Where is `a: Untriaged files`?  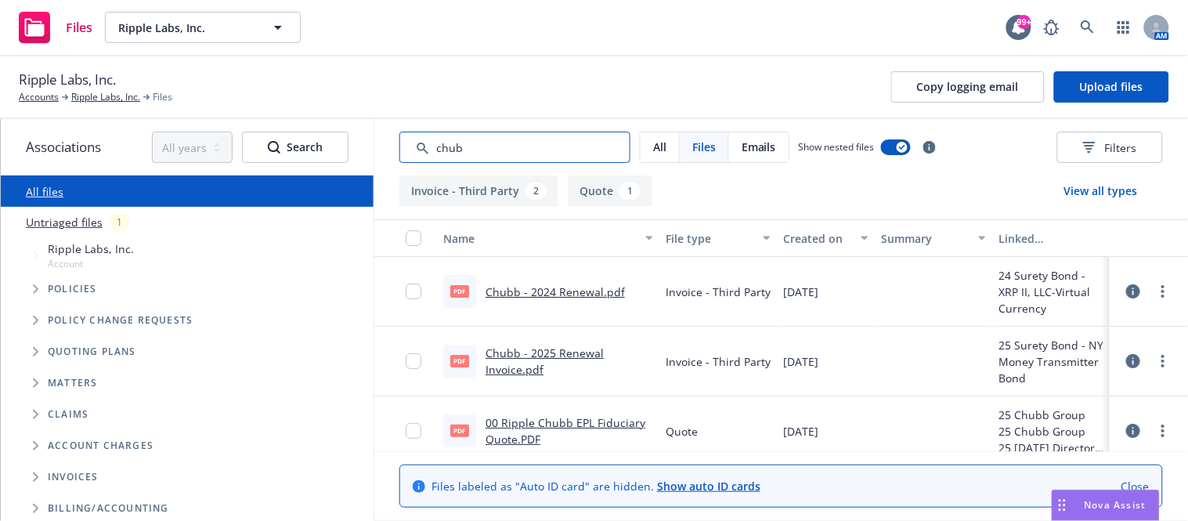
a: Untriaged files is located at coordinates (64, 222).